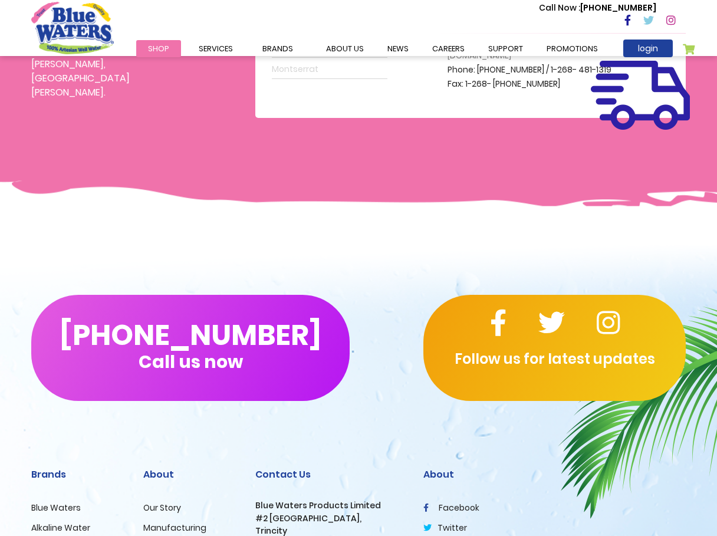  I want to click on span: Call Now :, so click(559, 8).